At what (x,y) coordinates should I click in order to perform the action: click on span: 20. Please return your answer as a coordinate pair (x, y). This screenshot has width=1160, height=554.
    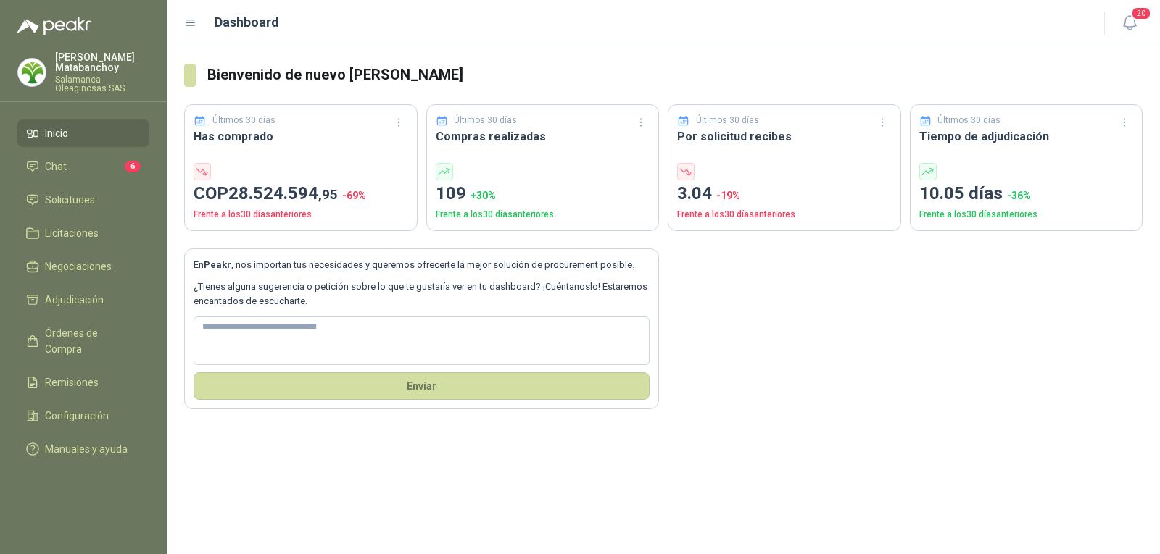
    Looking at the image, I should click on (1141, 13).